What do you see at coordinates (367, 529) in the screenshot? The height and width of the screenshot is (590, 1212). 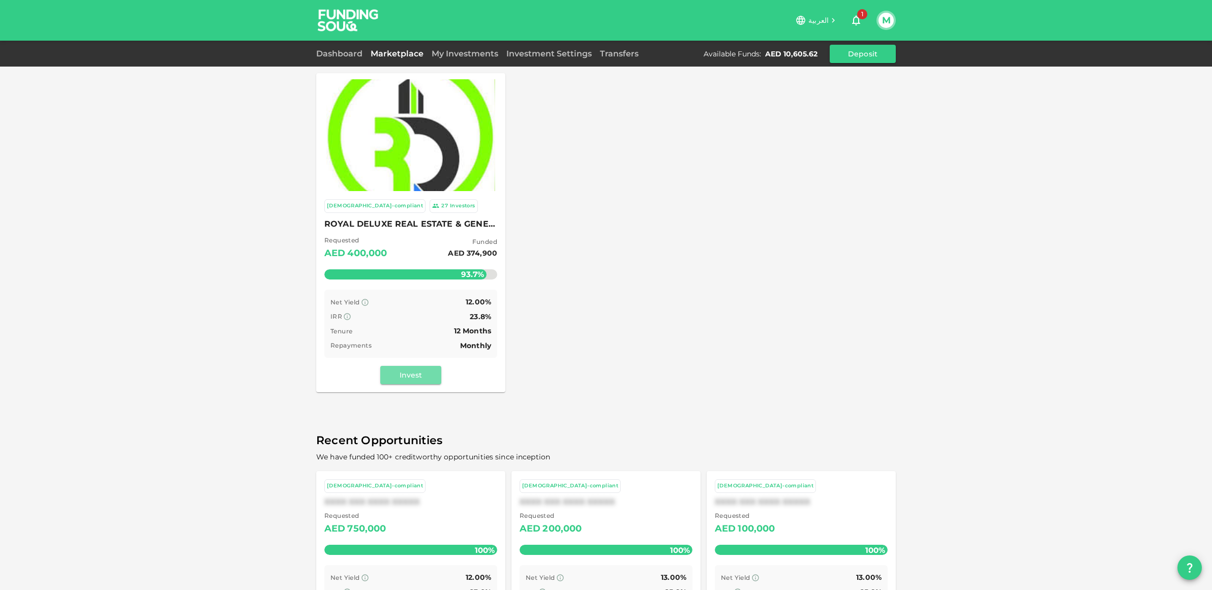 I see `div: 750,000` at bounding box center [367, 529].